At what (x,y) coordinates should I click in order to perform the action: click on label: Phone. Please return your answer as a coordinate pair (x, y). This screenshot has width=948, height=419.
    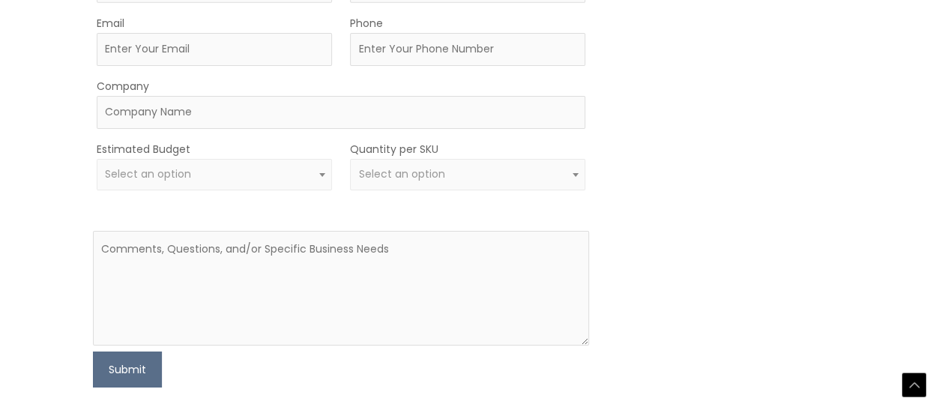
    Looking at the image, I should click on (366, 23).